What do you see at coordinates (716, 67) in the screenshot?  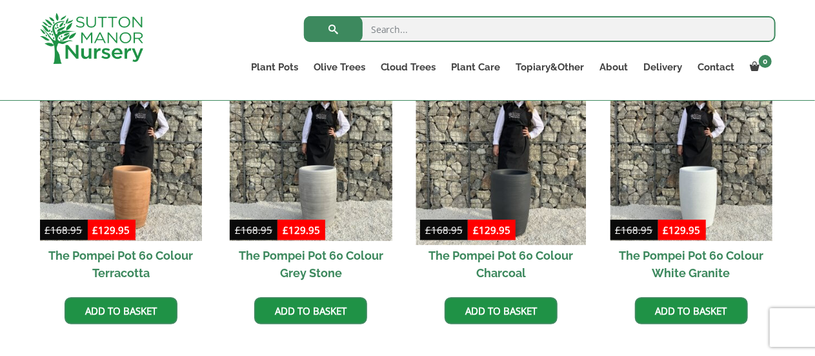 I see `a: Contact` at bounding box center [716, 67].